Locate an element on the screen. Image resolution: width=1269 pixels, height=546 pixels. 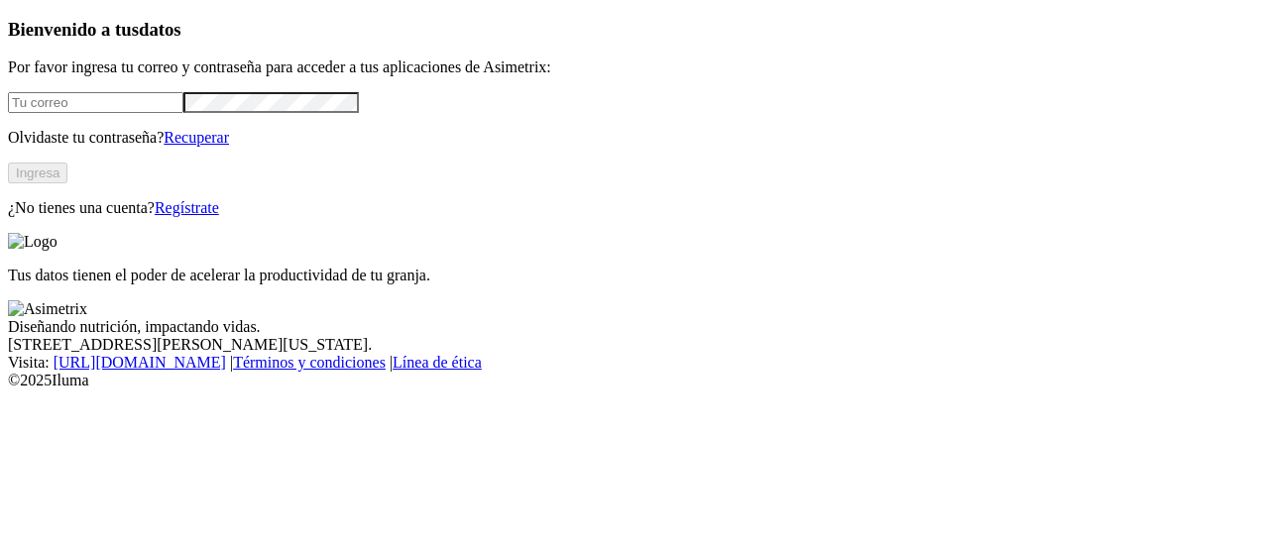
img: Logo is located at coordinates (33, 242).